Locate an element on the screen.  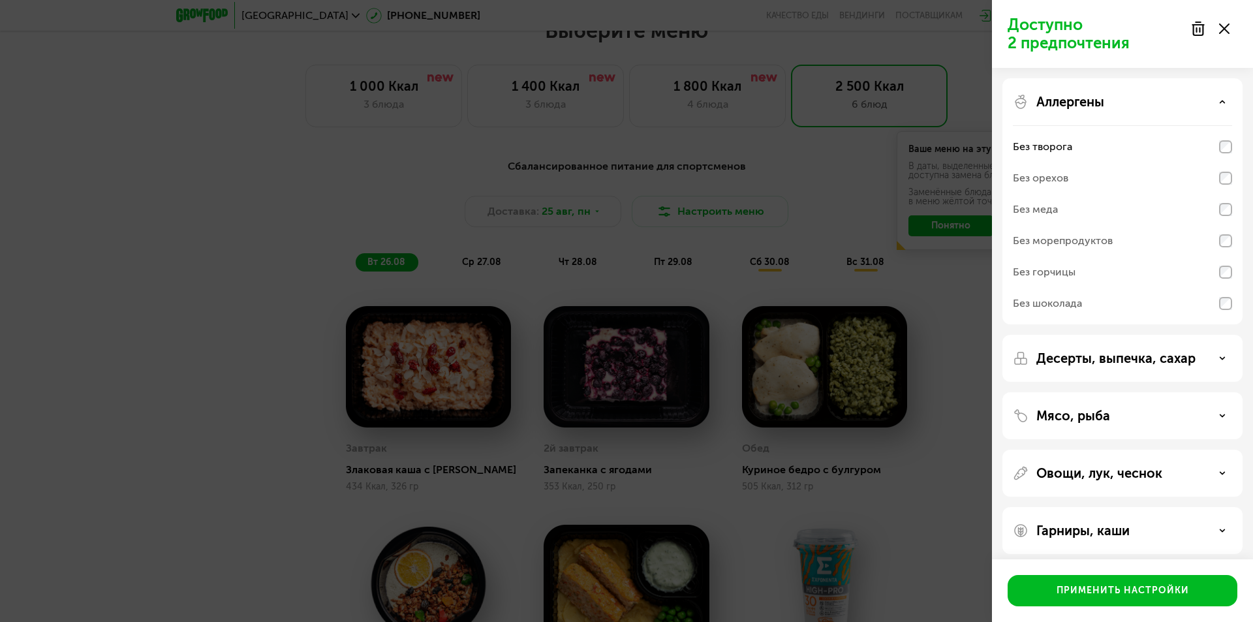
button: Применить настройки is located at coordinates (1123, 591).